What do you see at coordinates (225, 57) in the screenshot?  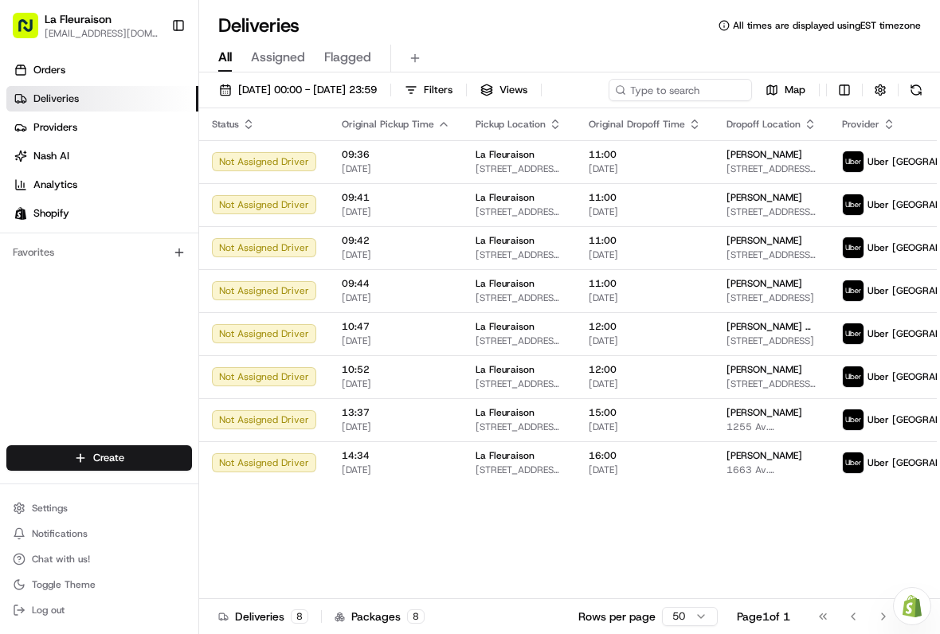 I see `span: All` at bounding box center [225, 57].